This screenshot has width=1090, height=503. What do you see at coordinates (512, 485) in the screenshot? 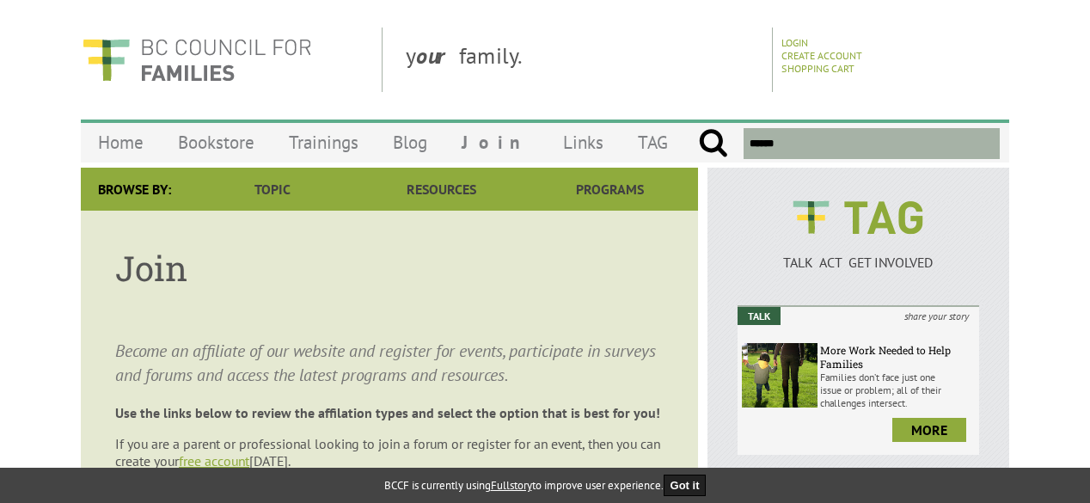
I see `a: Fullstory` at bounding box center [512, 485].